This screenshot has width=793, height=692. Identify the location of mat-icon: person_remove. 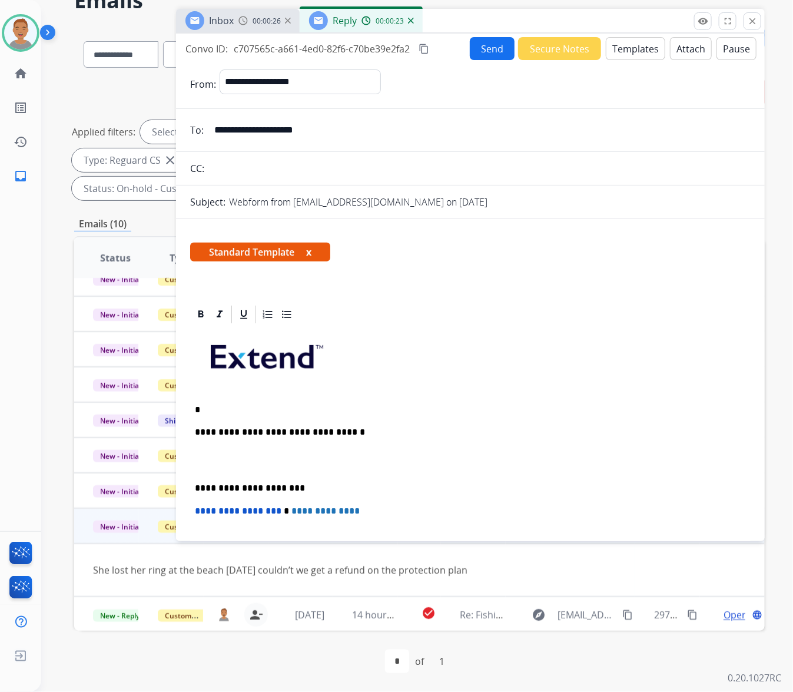
(256, 615).